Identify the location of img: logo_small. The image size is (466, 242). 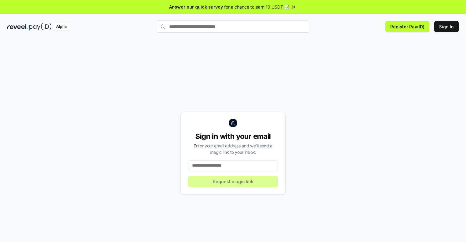
(233, 123).